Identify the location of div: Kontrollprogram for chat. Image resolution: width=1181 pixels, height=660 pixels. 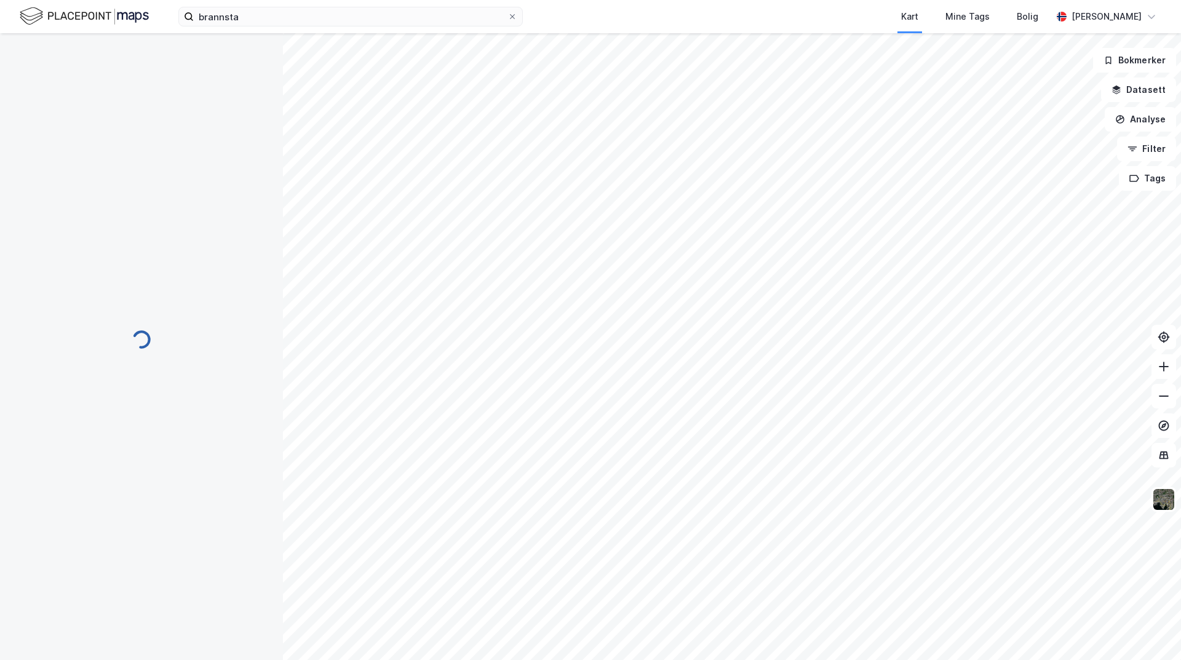
(1150, 630).